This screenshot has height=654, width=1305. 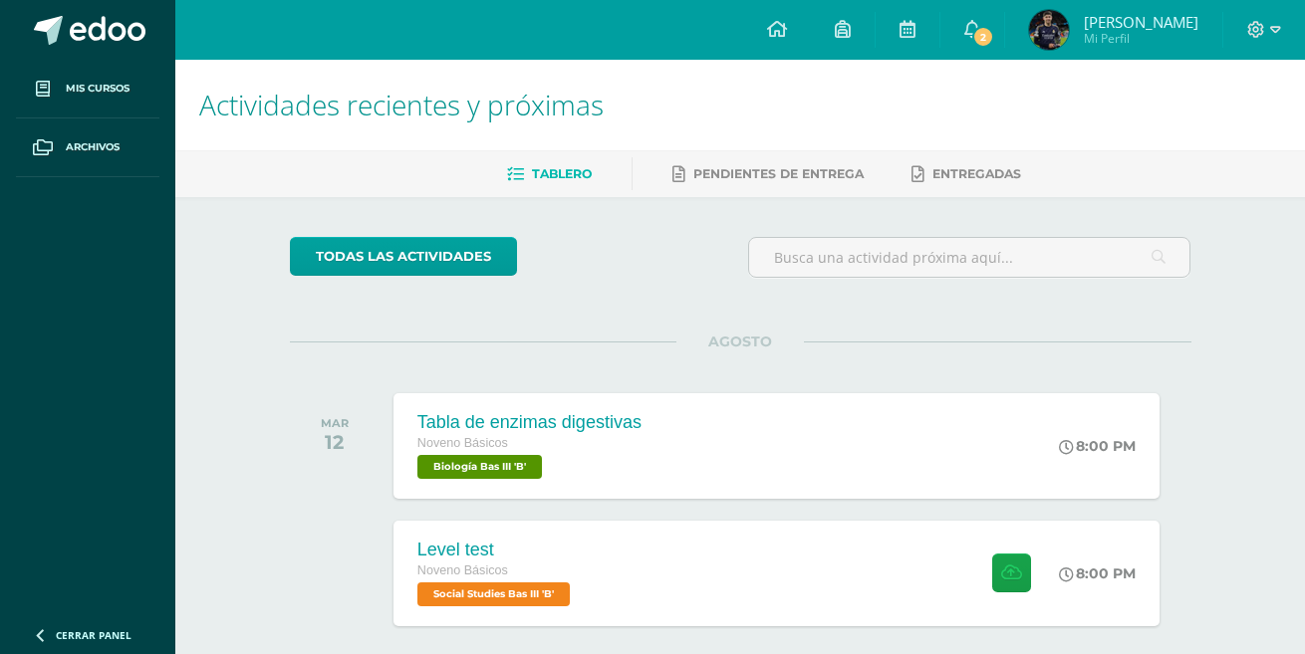 What do you see at coordinates (93, 147) in the screenshot?
I see `span: Archivos` at bounding box center [93, 147].